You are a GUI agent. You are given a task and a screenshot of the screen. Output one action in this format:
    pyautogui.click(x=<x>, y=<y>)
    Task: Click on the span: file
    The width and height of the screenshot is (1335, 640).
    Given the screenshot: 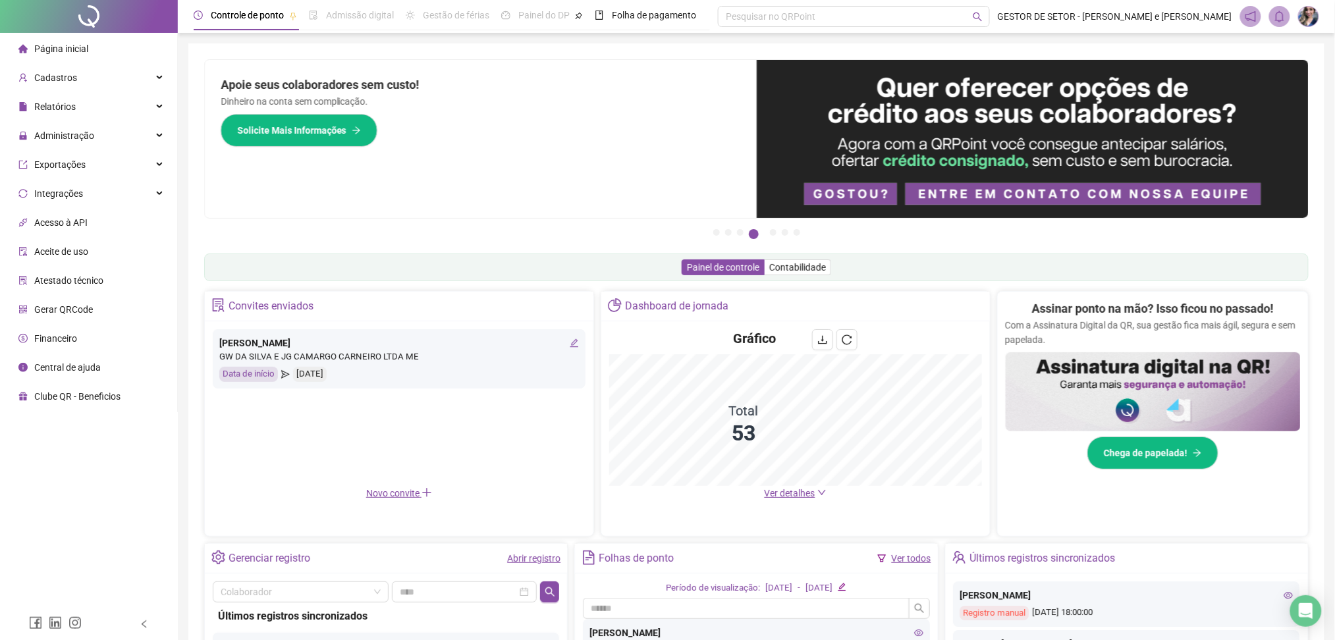 What is the action you would take?
    pyautogui.click(x=23, y=107)
    